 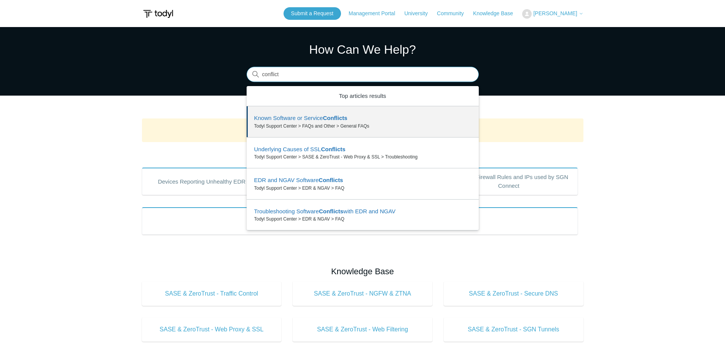 What do you see at coordinates (158, 14) in the screenshot?
I see `img: Todyl Support Center Help Center home page` at bounding box center [158, 14].